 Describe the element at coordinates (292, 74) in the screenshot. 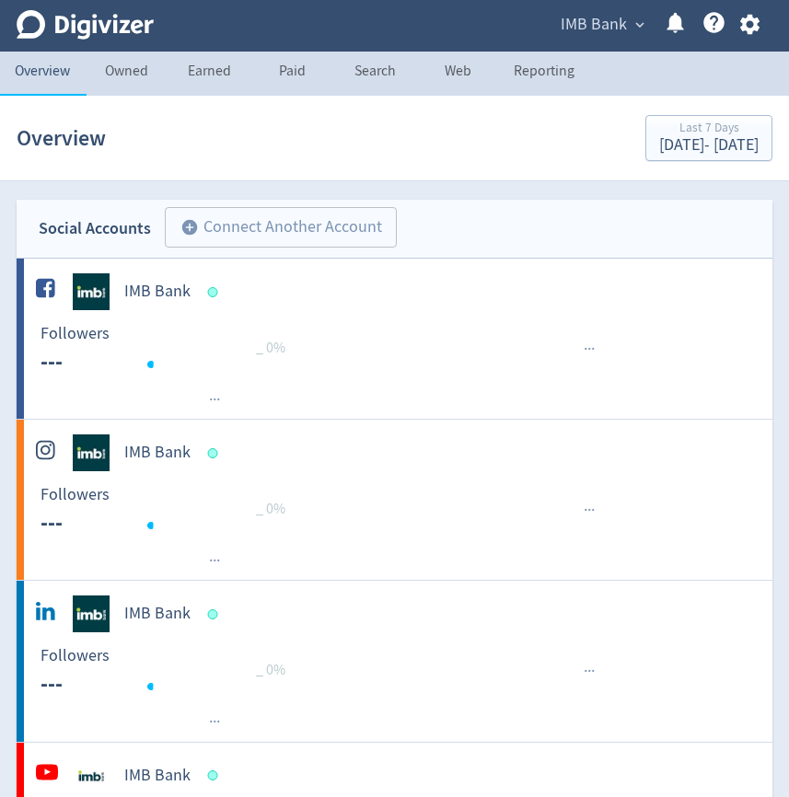

I see `a: Paid` at that location.